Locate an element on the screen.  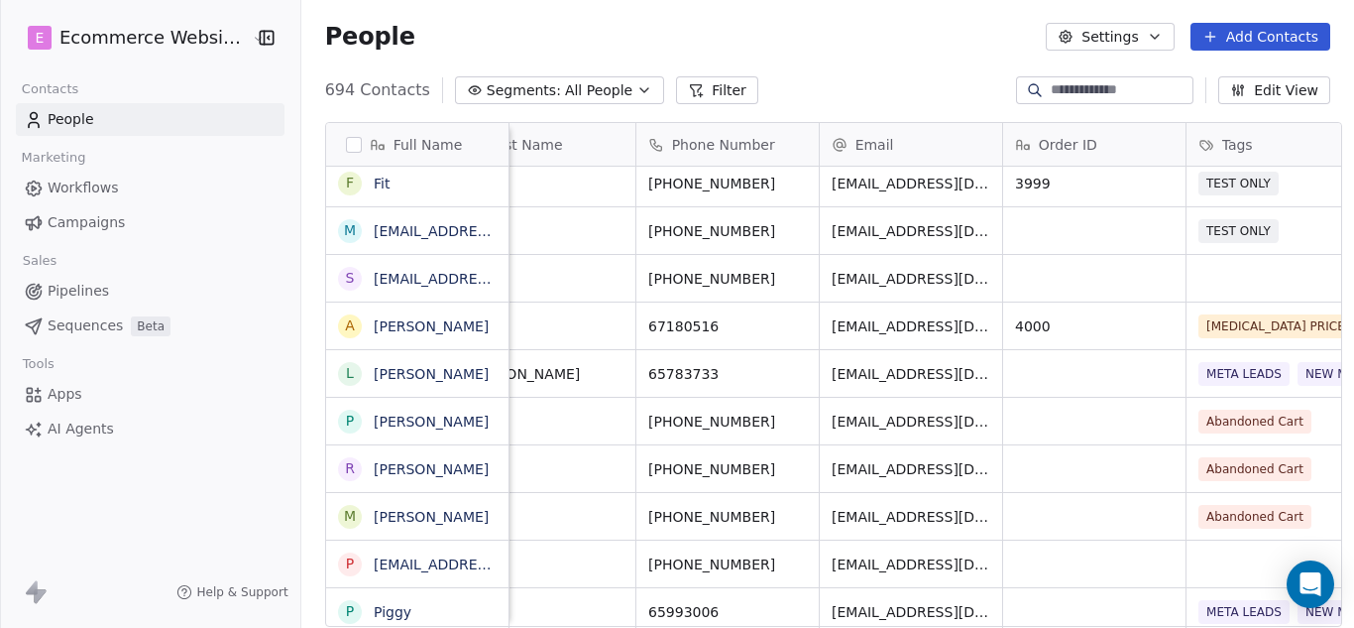
div: M is located at coordinates (350, 516).